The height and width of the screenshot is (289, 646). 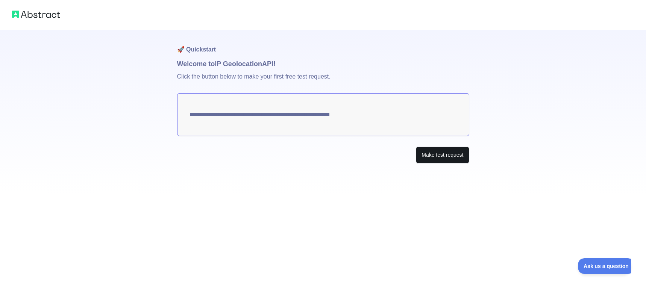 What do you see at coordinates (323, 44) in the screenshot?
I see `h1: 🚀 Quickstart` at bounding box center [323, 44].